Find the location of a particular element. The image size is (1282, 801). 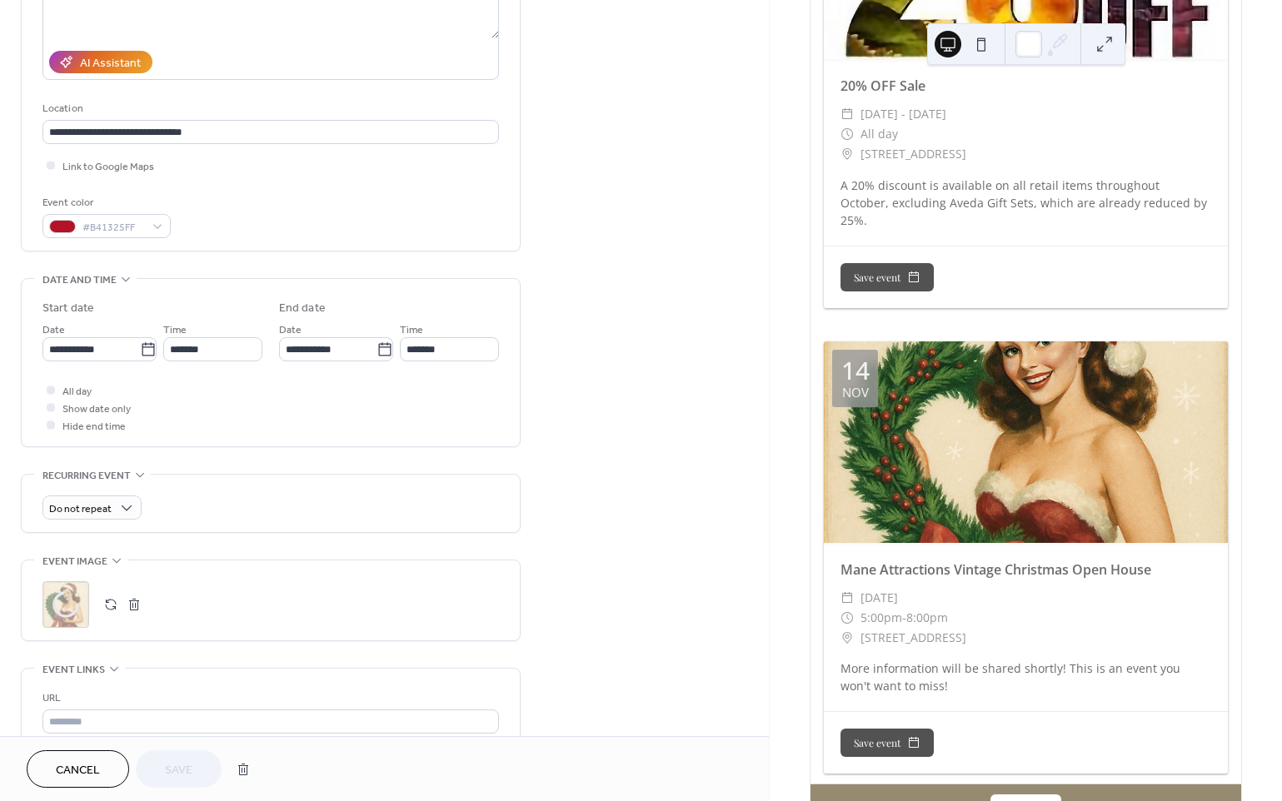

span: Date and time is located at coordinates (79, 280).